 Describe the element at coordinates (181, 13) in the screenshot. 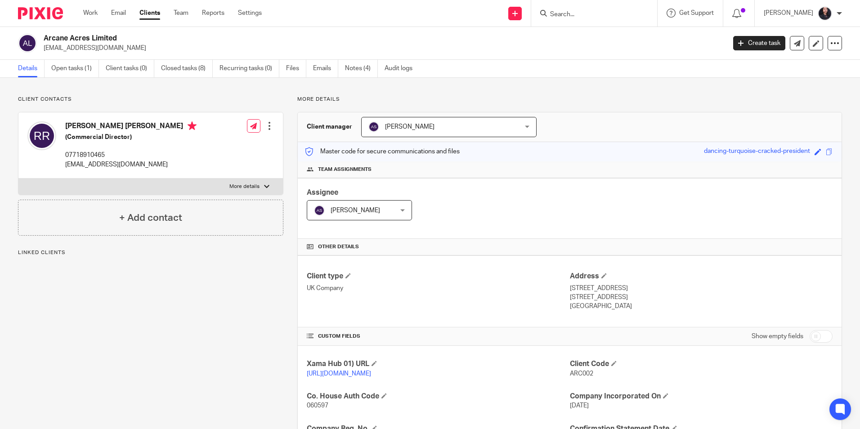

I see `a: Team` at that location.